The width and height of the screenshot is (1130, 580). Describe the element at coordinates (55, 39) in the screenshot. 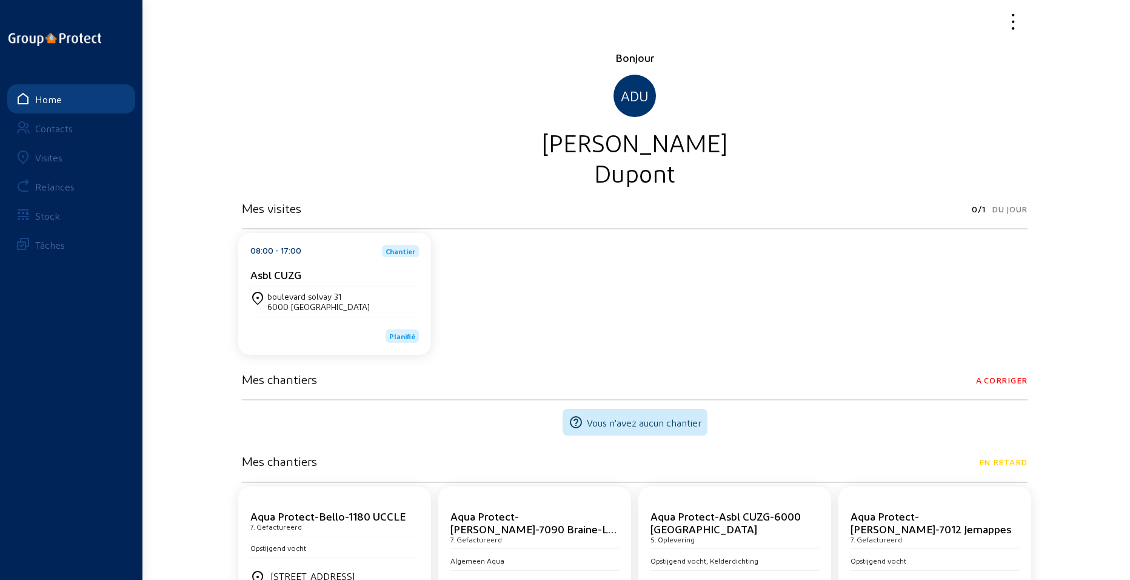

I see `img: logo-oneline.png` at that location.